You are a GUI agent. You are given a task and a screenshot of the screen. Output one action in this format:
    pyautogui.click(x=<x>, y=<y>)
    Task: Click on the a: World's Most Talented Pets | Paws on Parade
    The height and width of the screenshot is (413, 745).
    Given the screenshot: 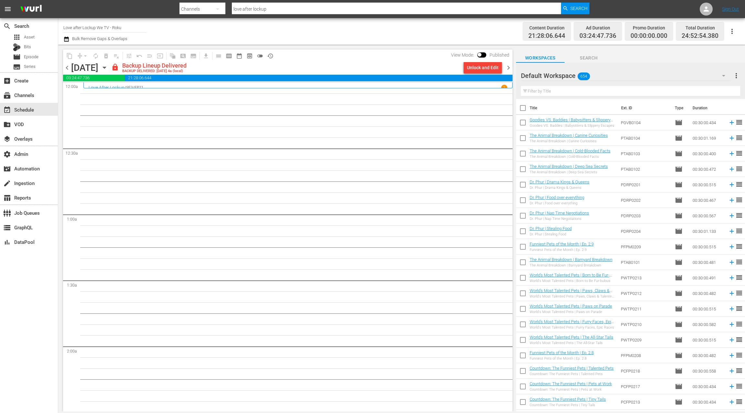 What is the action you would take?
    pyautogui.click(x=571, y=306)
    